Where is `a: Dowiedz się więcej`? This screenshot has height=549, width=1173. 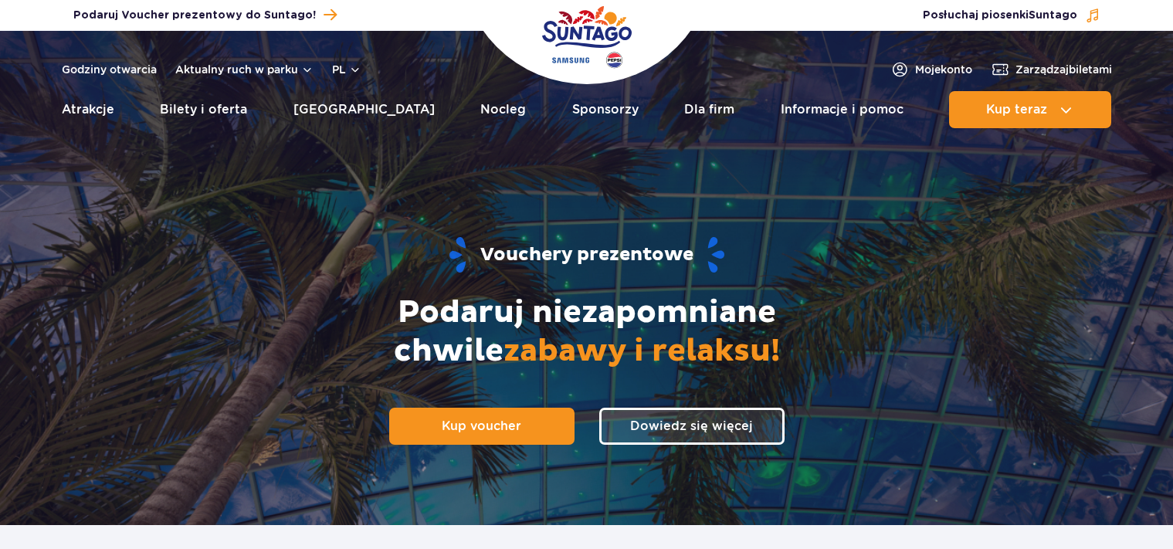 a: Dowiedz się więcej is located at coordinates (692, 426).